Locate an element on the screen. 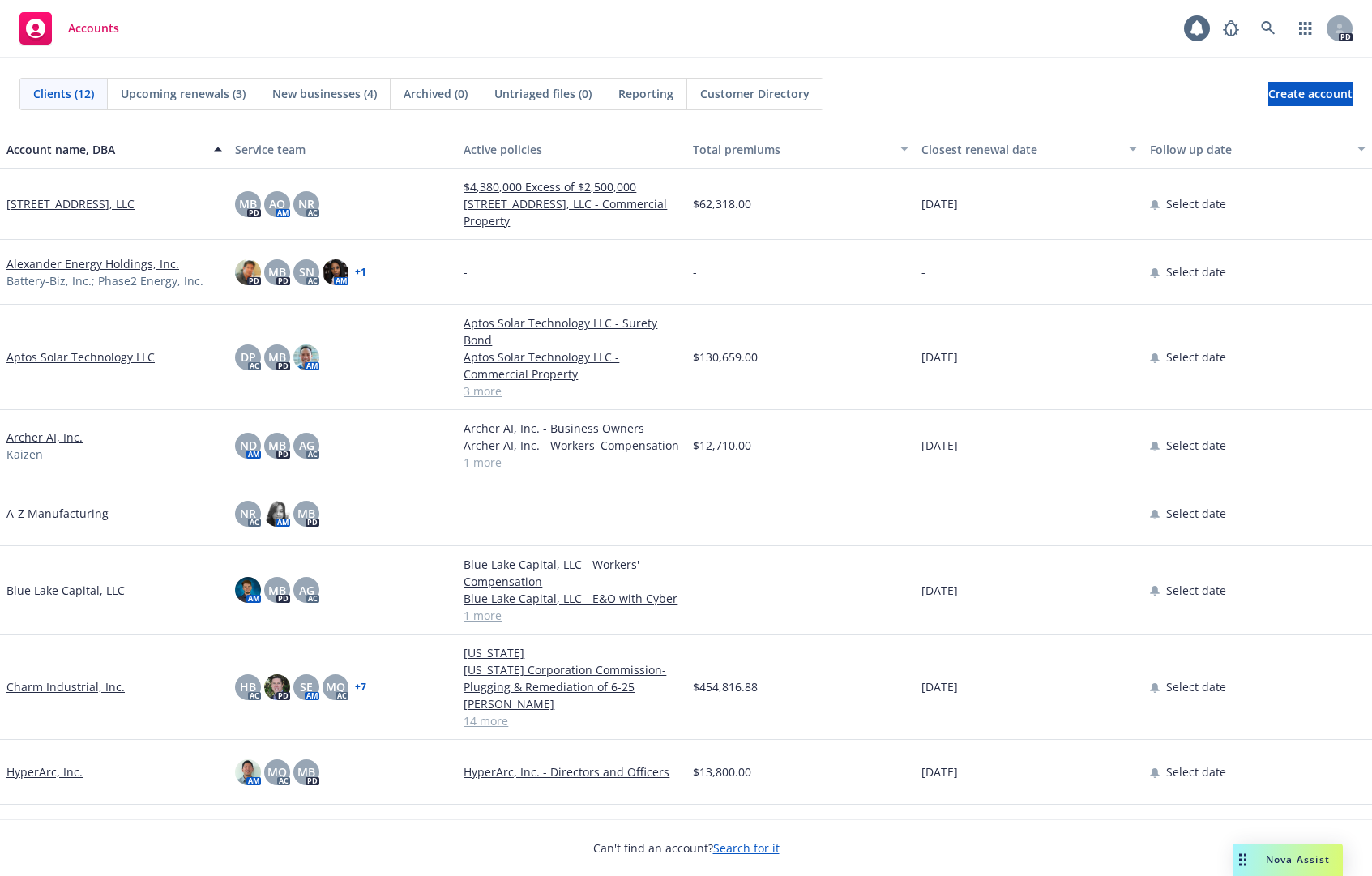 The height and width of the screenshot is (876, 1372). span: DP is located at coordinates (248, 356).